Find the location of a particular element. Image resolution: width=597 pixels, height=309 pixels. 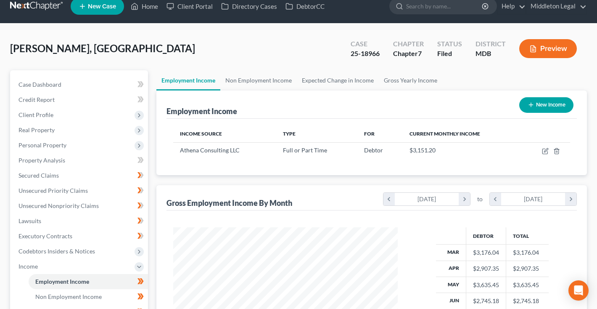

a: Unsecured Nonpriority Claims is located at coordinates (80, 206).